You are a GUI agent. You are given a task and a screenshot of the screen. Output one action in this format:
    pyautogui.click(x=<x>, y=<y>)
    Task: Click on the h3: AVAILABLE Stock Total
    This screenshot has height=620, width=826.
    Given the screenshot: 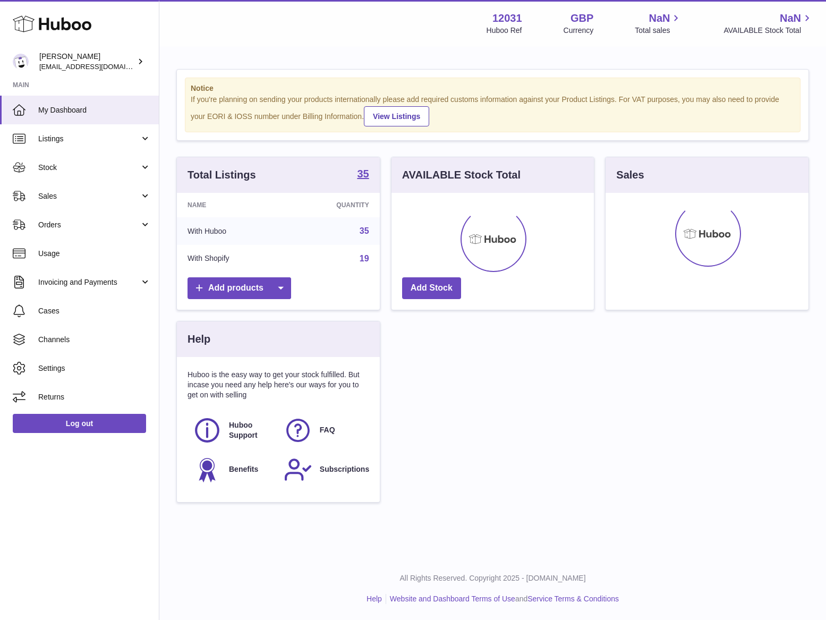 What is the action you would take?
    pyautogui.click(x=461, y=175)
    